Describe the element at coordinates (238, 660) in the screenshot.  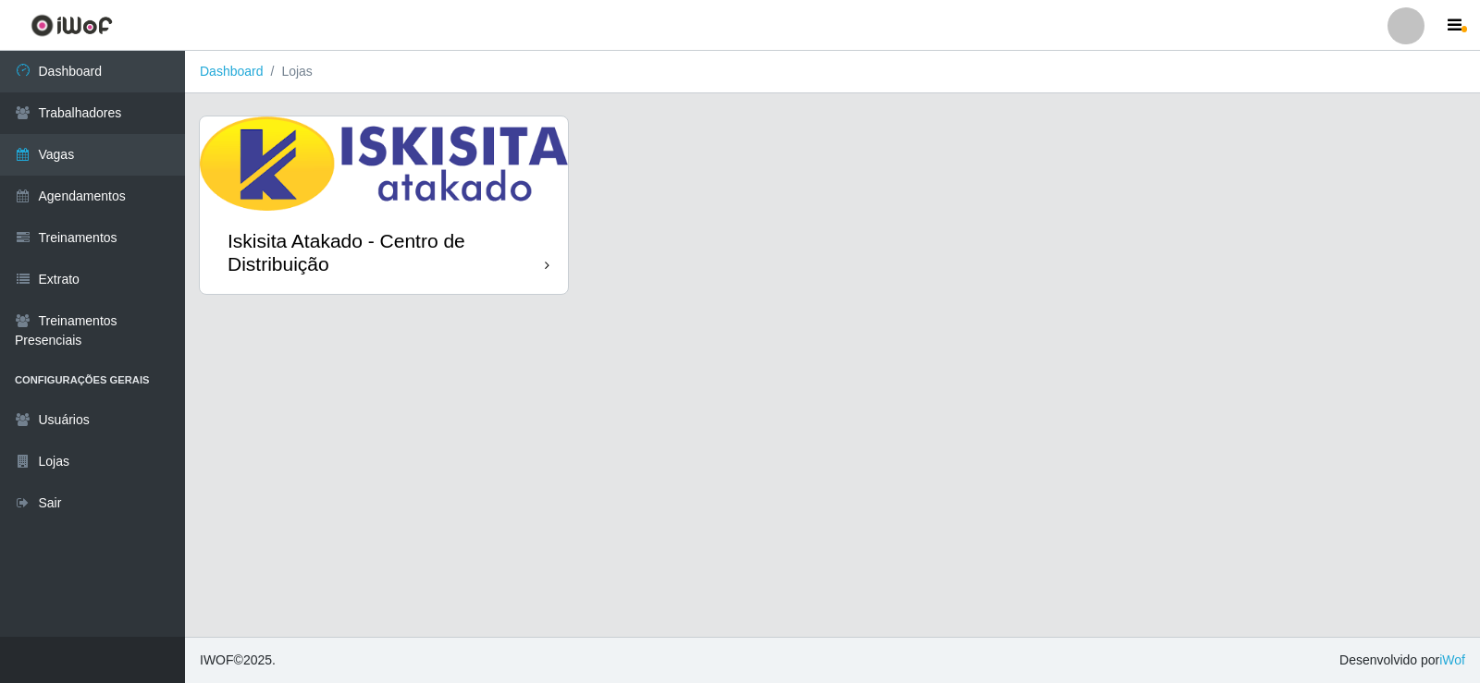
I see `span: © 2025 .` at that location.